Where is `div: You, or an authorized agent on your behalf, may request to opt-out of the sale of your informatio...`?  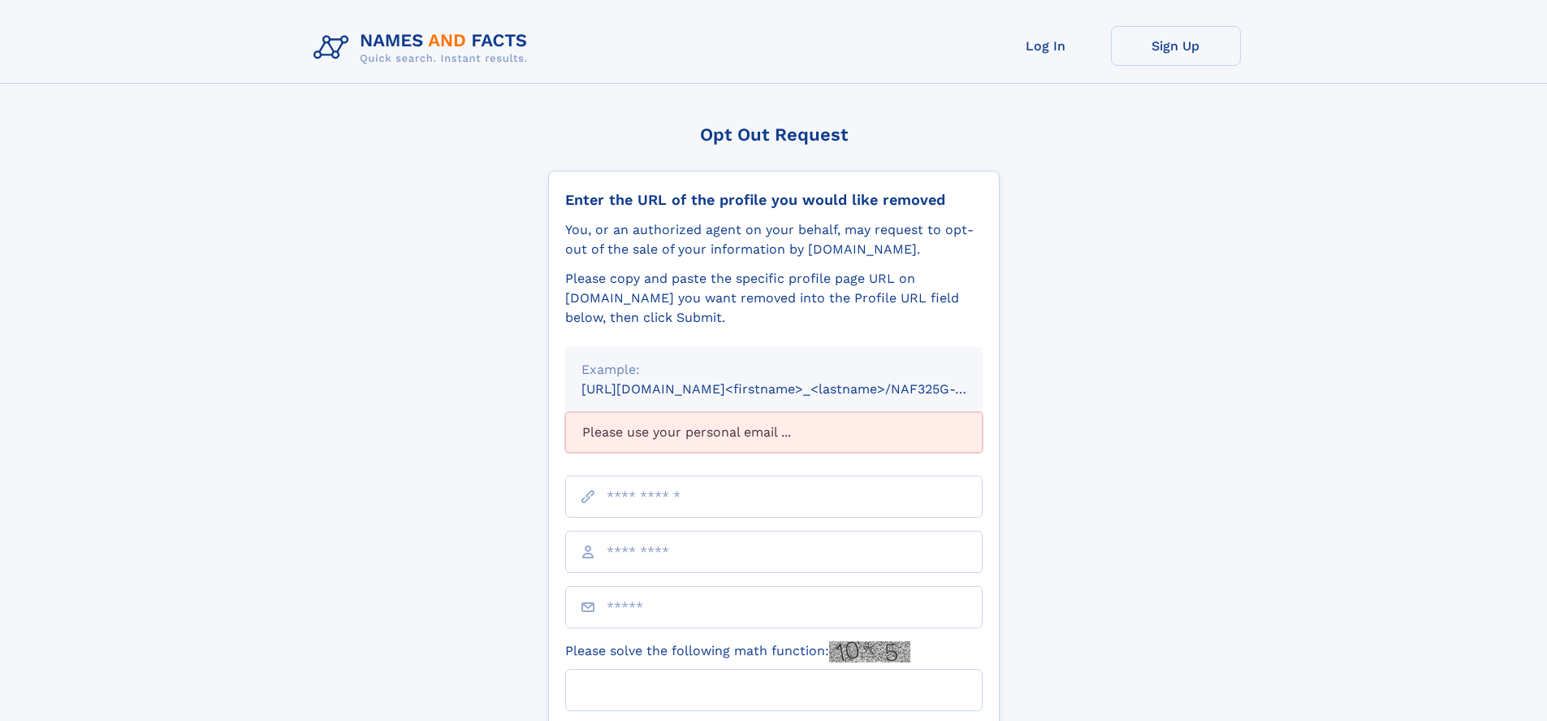 div: You, or an authorized agent on your behalf, may request to opt-out of the sale of your informatio... is located at coordinates (774, 240).